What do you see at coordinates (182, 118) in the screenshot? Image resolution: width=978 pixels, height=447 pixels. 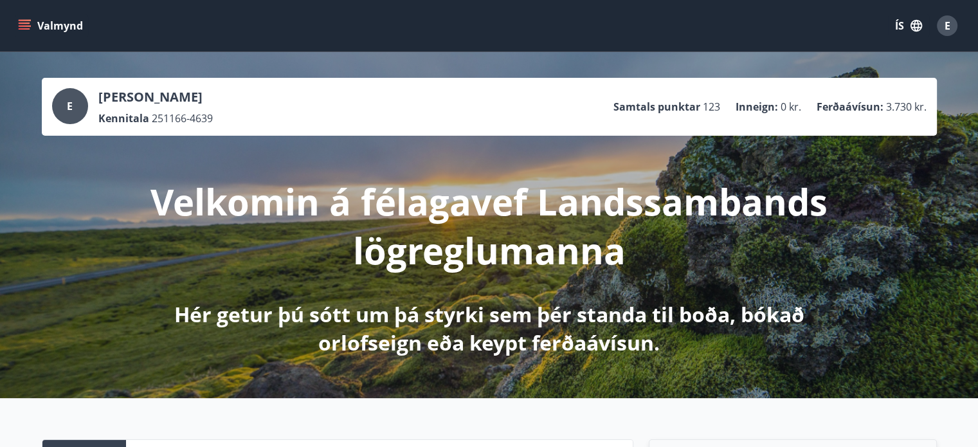 I see `span: 251166-4639` at bounding box center [182, 118].